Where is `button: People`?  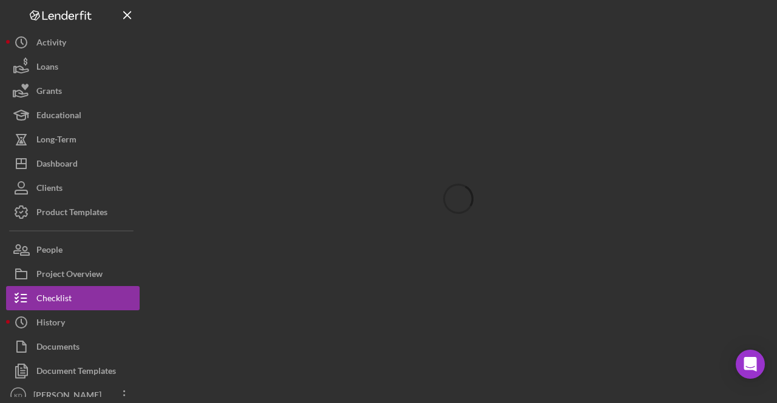 button: People is located at coordinates (73, 250).